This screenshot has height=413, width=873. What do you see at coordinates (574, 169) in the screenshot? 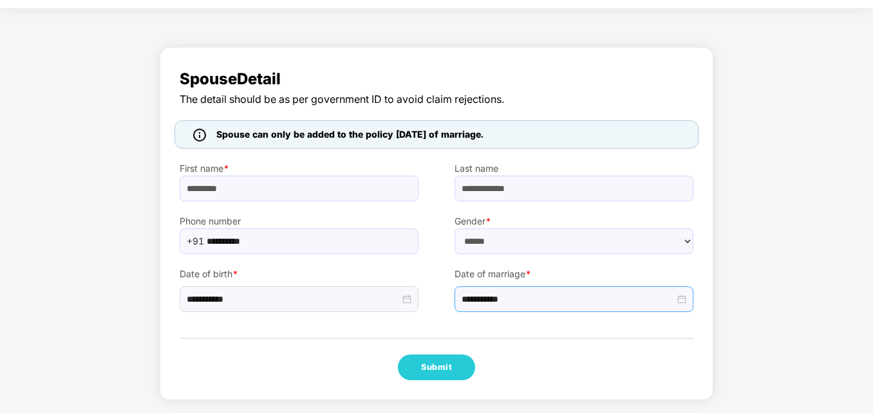
I see `label: Last name` at bounding box center [574, 169].